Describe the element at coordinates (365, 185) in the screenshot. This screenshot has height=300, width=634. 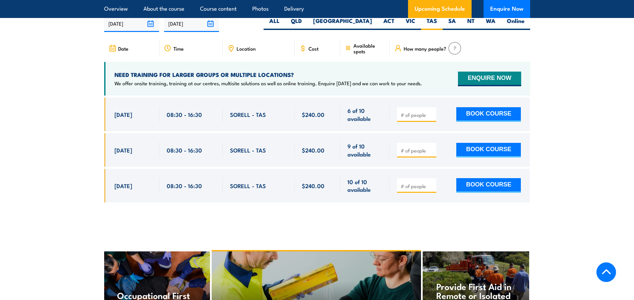
I see `span: 10 of 10 available` at that location.